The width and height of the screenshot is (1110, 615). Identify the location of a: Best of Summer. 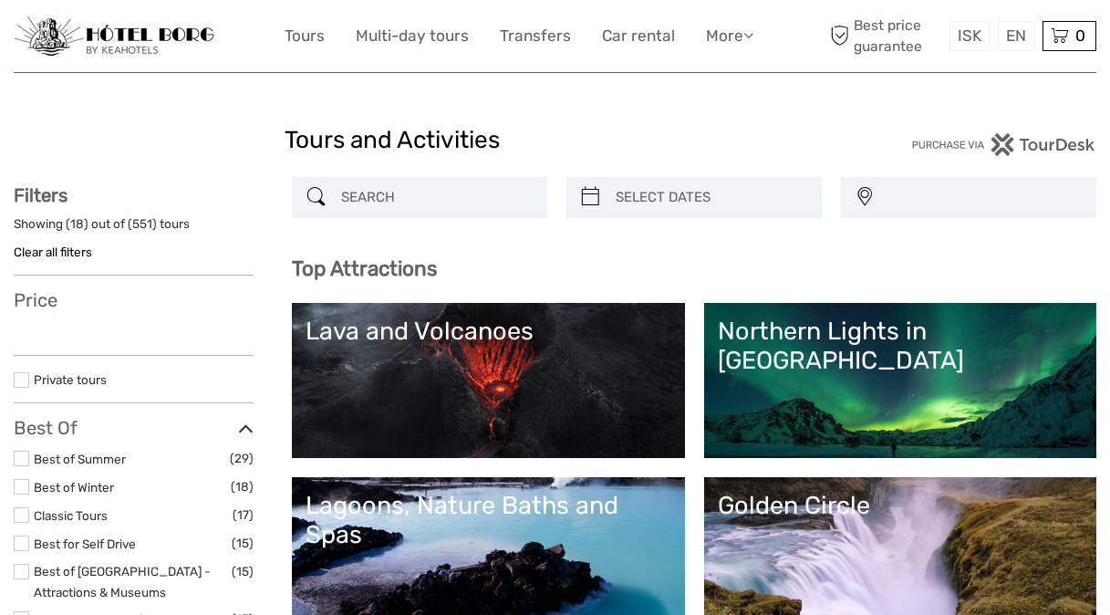
(79, 459).